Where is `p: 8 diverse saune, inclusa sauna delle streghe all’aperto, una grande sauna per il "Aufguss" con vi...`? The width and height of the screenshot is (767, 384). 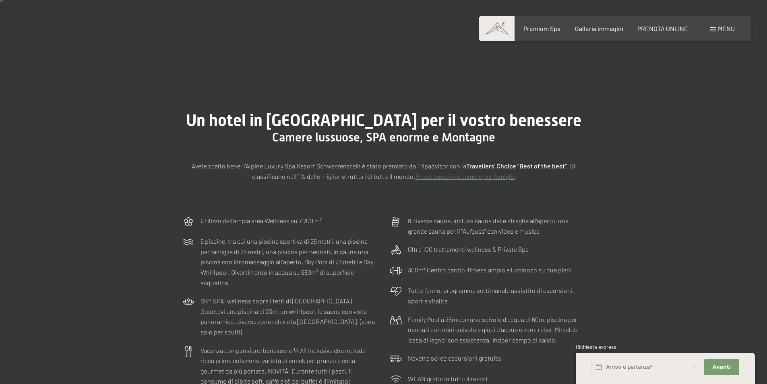
p: 8 diverse saune, inclusa sauna delle streghe all’aperto, una grande sauna per il "Aufguss" con vi... is located at coordinates (497, 226).